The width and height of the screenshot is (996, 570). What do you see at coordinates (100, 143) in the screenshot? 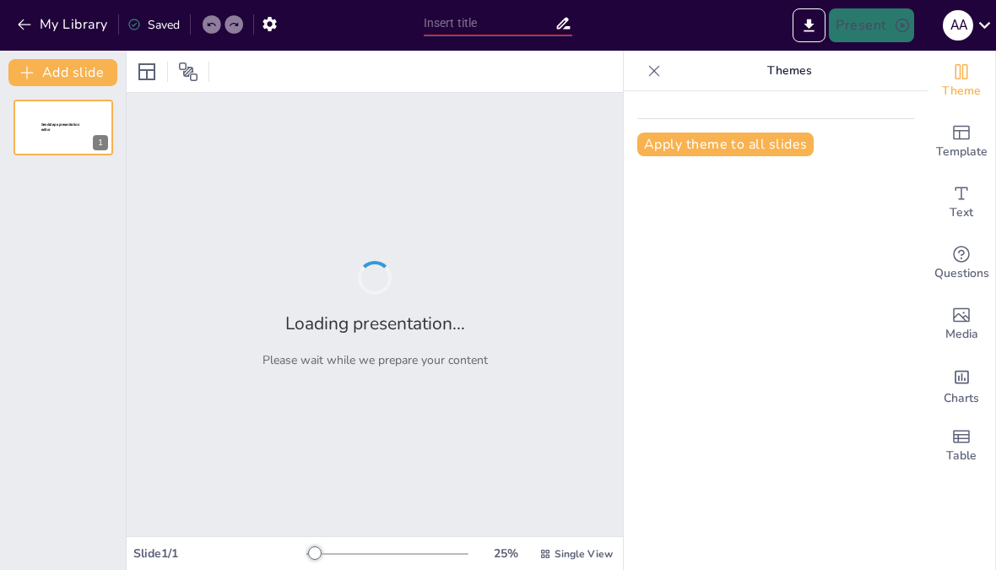
I see `div: 1` at bounding box center [100, 143].